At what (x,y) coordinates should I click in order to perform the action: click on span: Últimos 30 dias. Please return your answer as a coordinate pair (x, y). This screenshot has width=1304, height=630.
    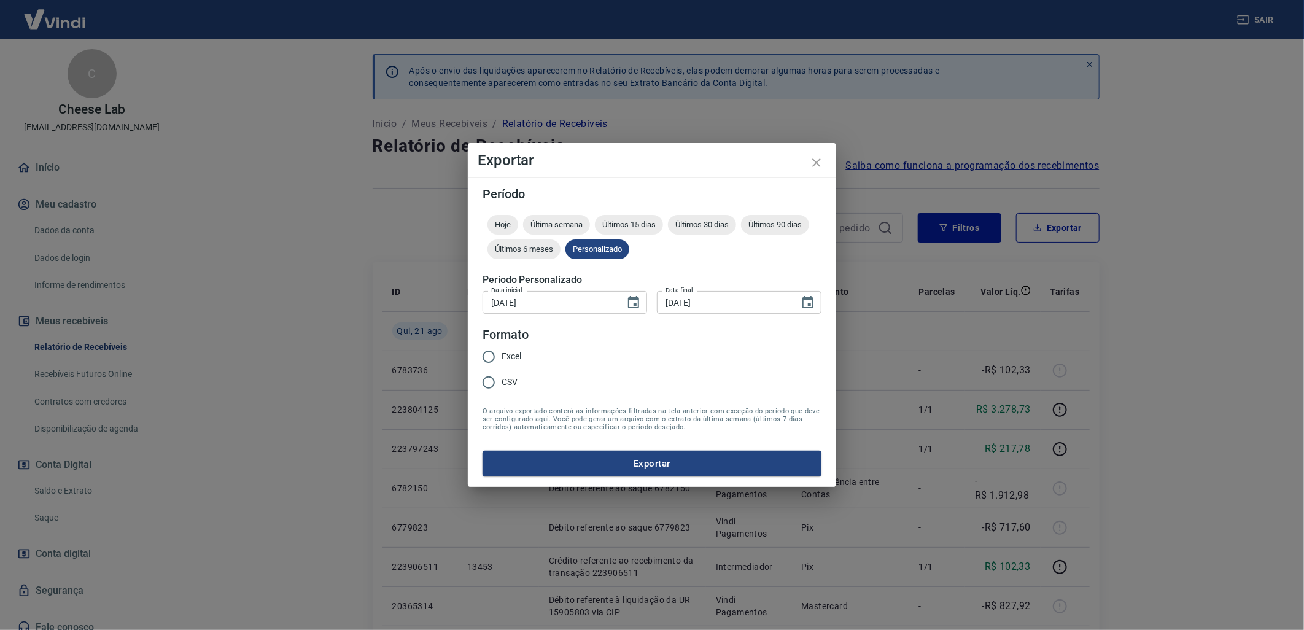
    Looking at the image, I should click on (702, 224).